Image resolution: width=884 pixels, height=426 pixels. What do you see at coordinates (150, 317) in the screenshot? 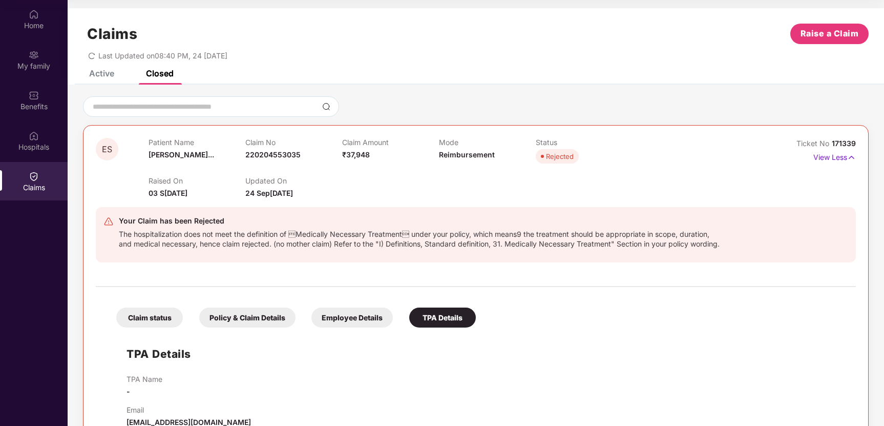
I see `div: Claim status` at bounding box center [150, 317].